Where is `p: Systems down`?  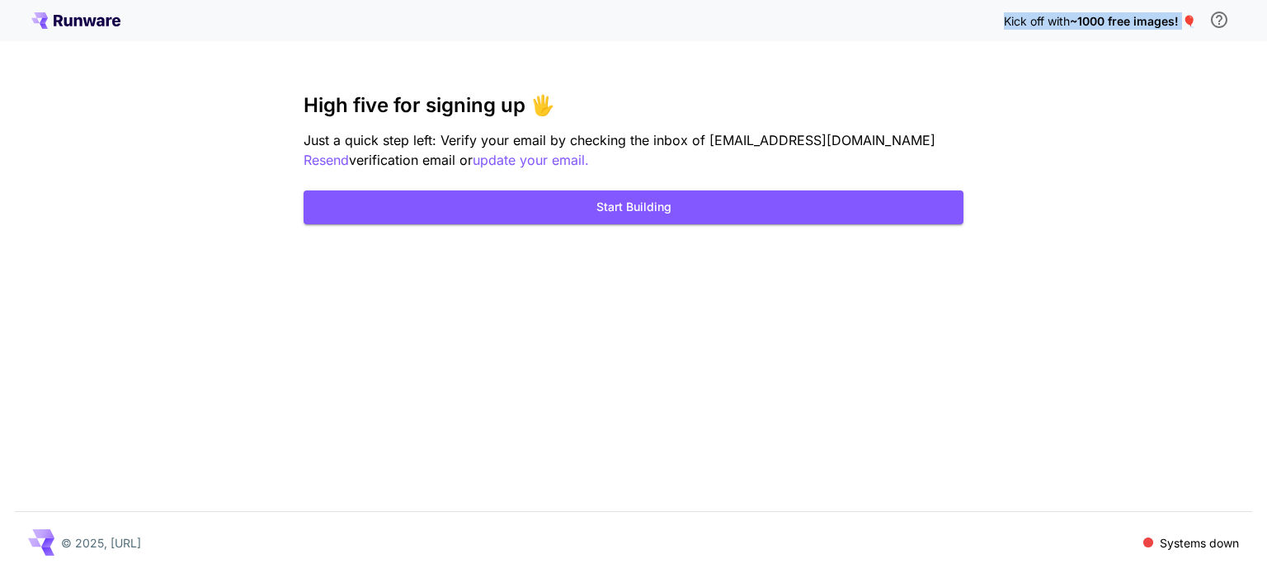 p: Systems down is located at coordinates (1199, 543).